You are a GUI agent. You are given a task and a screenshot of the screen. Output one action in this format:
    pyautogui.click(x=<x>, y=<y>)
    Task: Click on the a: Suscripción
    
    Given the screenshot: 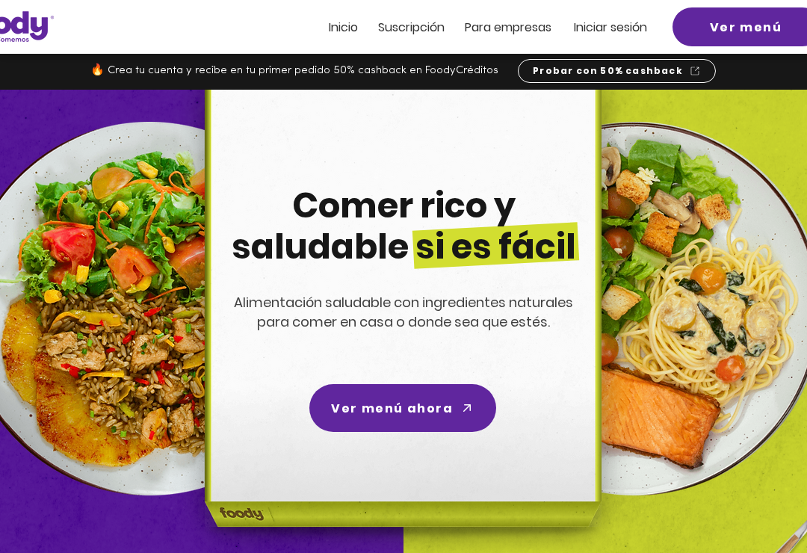 What is the action you would take?
    pyautogui.click(x=411, y=27)
    